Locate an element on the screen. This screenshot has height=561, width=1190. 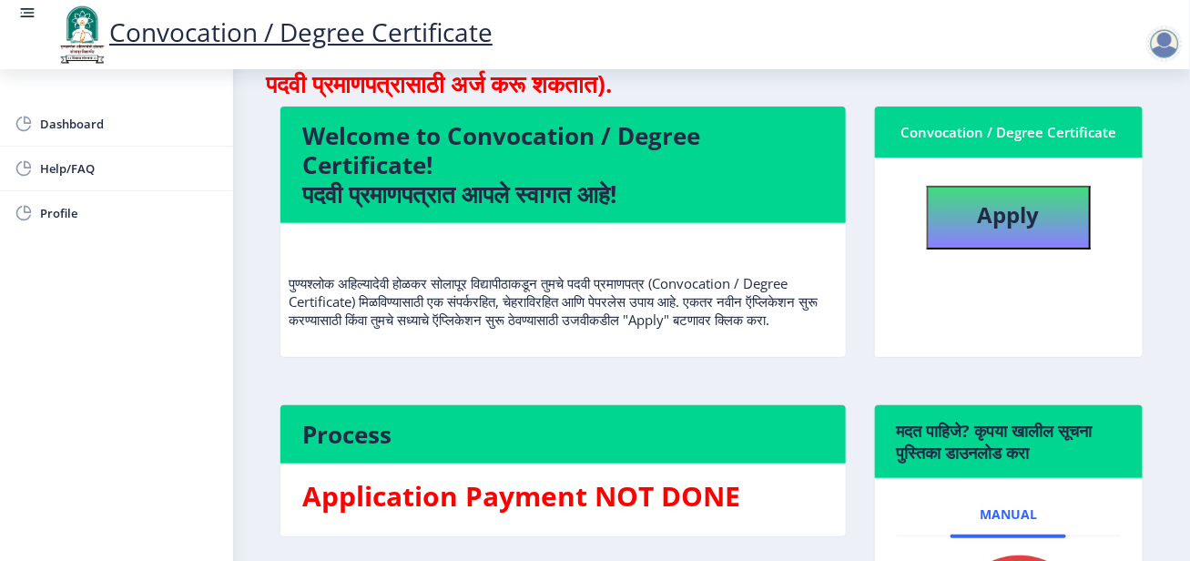
button: Apply is located at coordinates (1009, 218).